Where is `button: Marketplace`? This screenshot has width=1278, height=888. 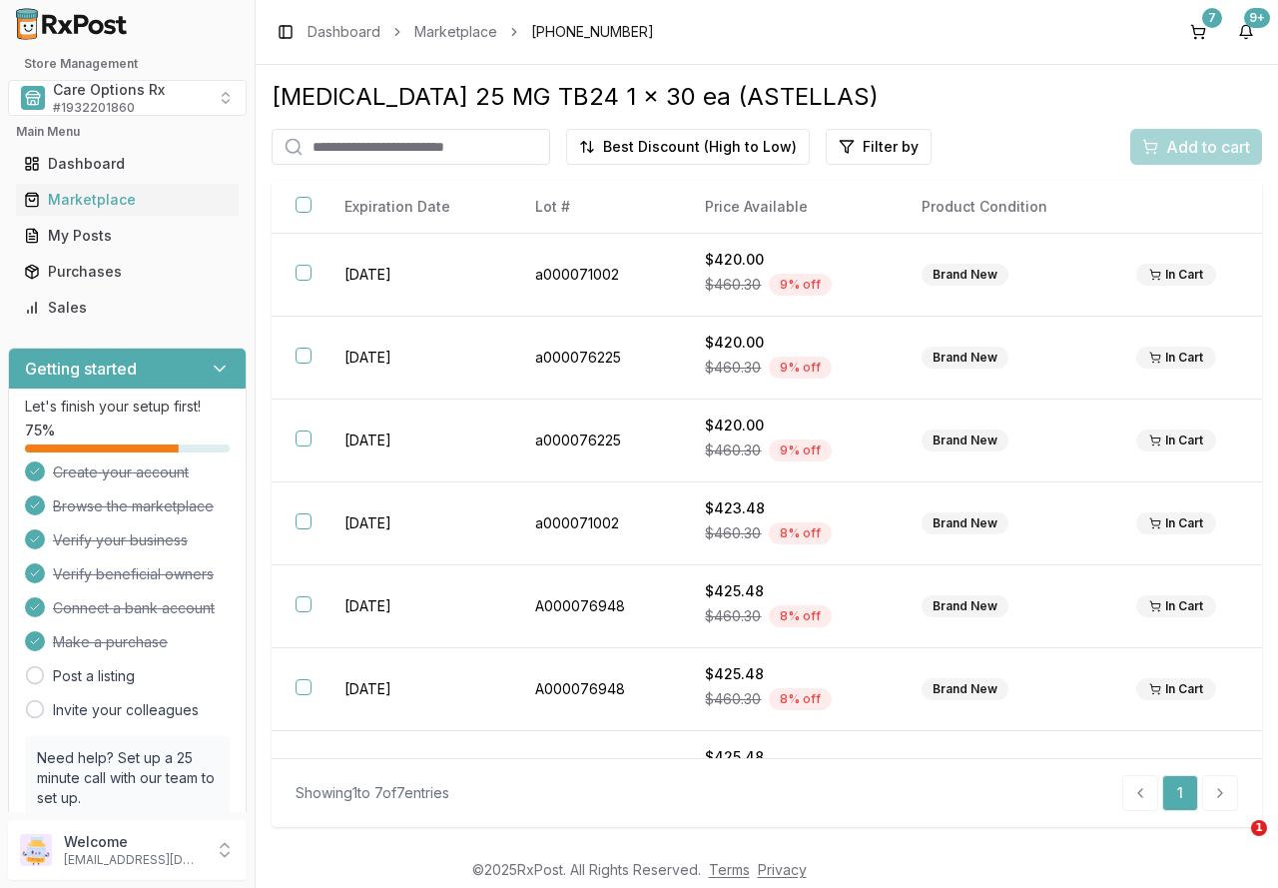
button: Marketplace is located at coordinates (127, 200).